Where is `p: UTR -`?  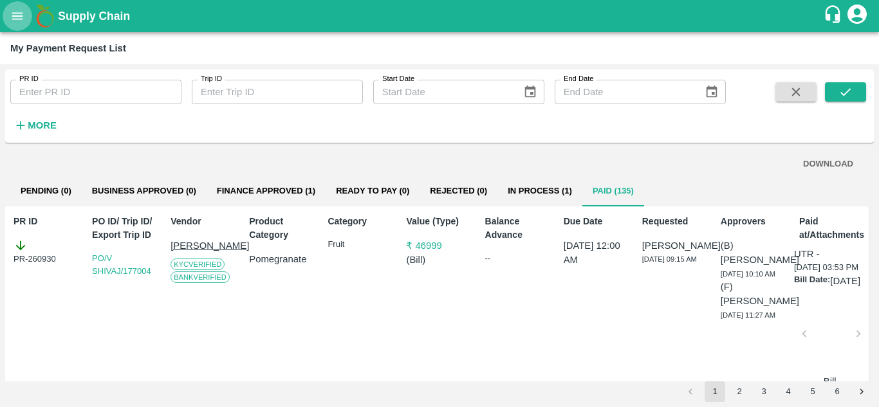
p: UTR - is located at coordinates (807, 254).